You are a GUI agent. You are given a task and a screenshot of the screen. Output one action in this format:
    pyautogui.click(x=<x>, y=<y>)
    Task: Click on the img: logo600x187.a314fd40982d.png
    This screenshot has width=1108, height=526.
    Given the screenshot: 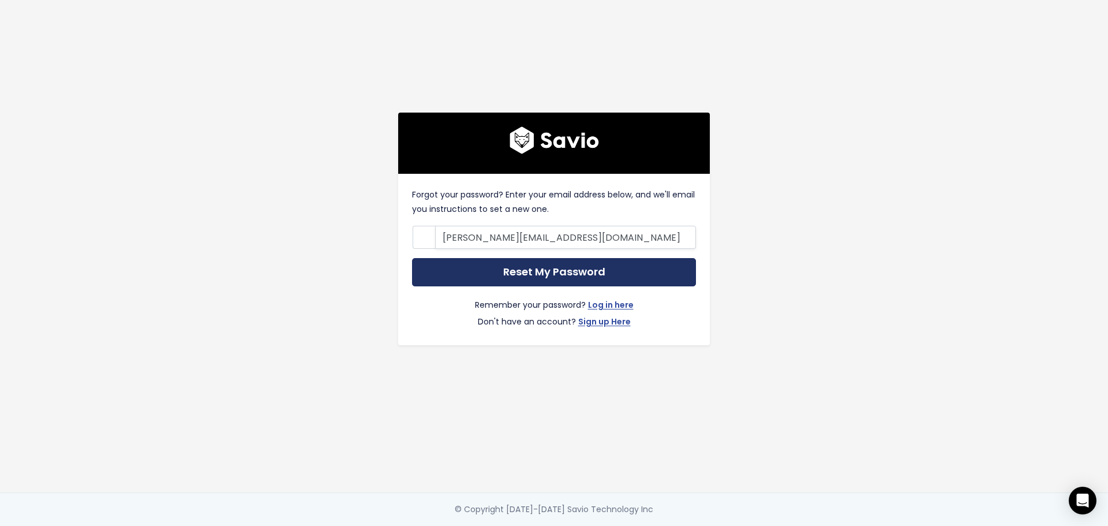 What is the action you would take?
    pyautogui.click(x=554, y=140)
    